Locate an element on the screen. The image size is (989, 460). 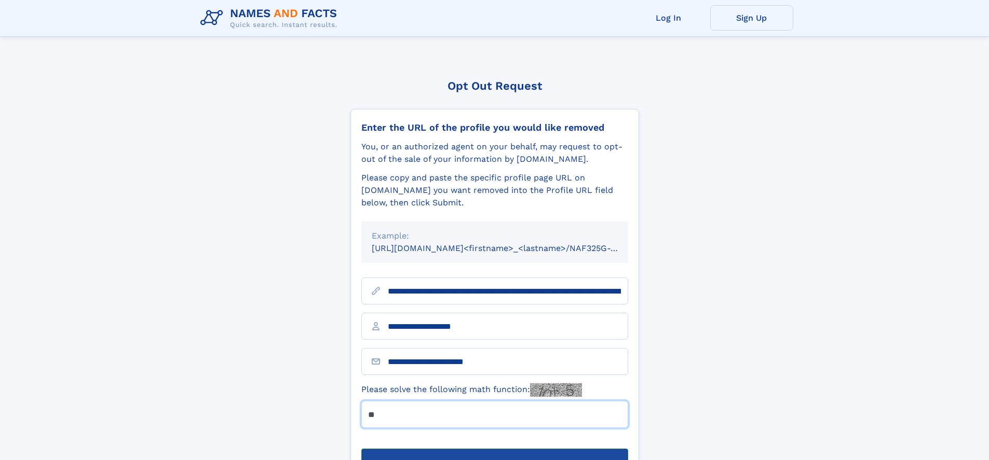
a: Sign Up is located at coordinates (752, 18).